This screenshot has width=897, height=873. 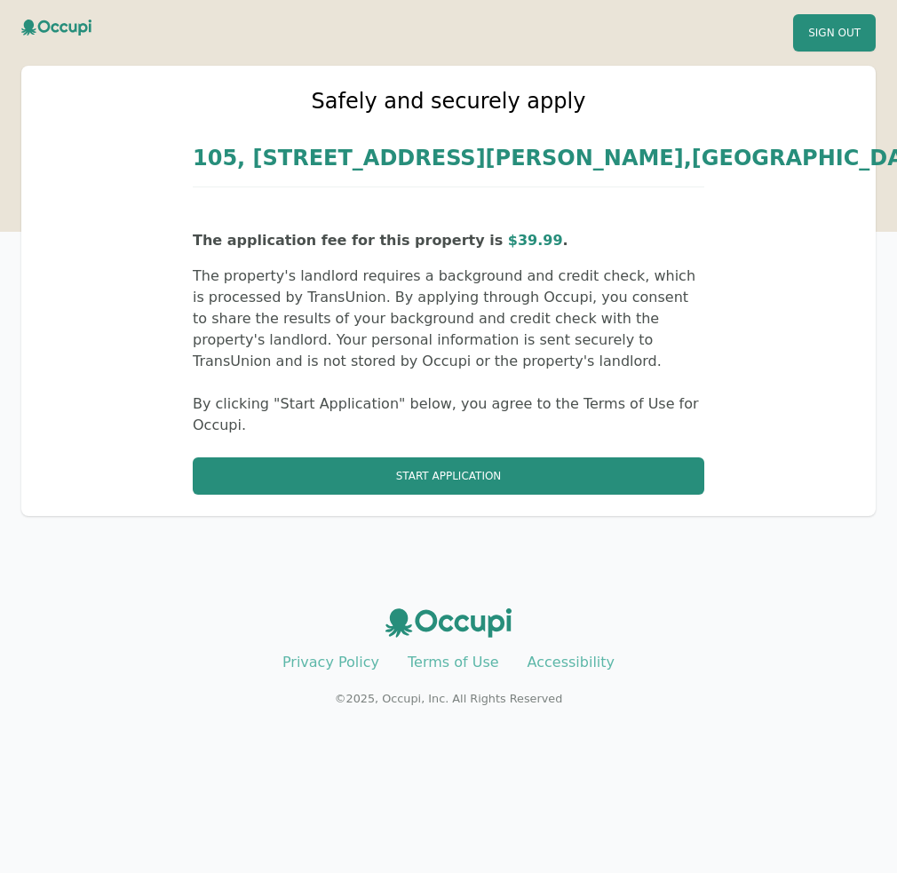 I want to click on p: By clicking "Start Application" below, you agree to the Terms of Use for Occupi., so click(x=448, y=415).